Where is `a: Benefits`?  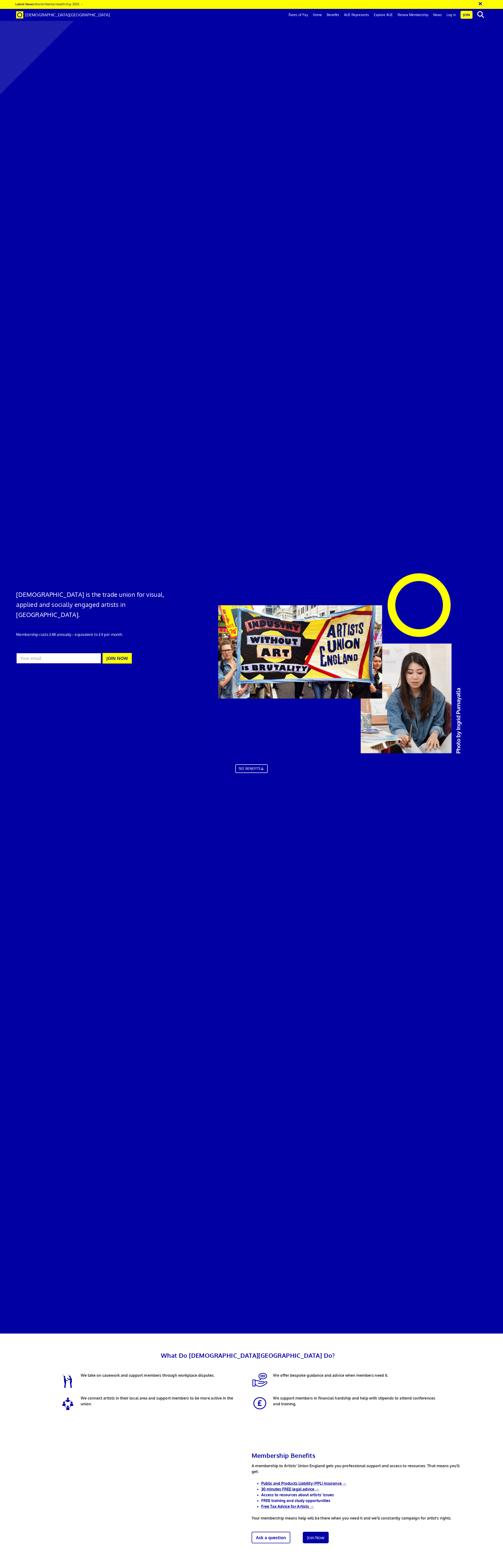
a: Benefits is located at coordinates (333, 15).